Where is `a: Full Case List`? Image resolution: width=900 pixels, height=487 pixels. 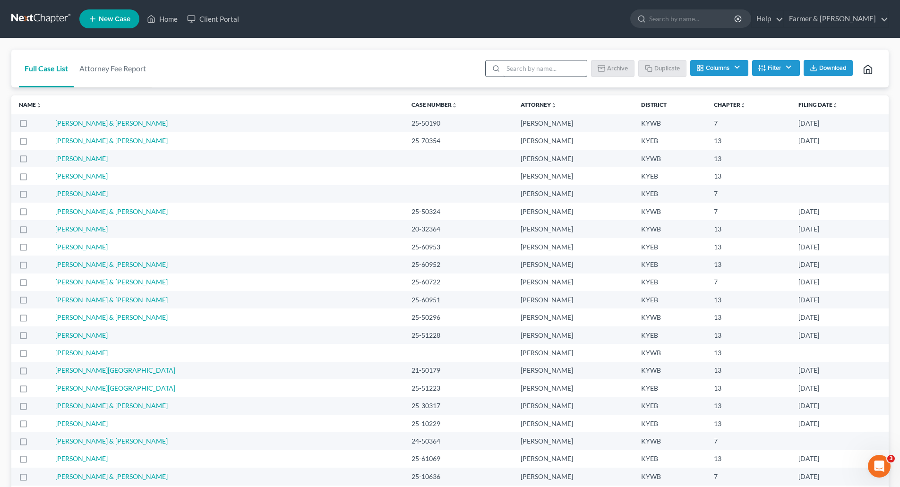
a: Full Case List is located at coordinates (46, 68).